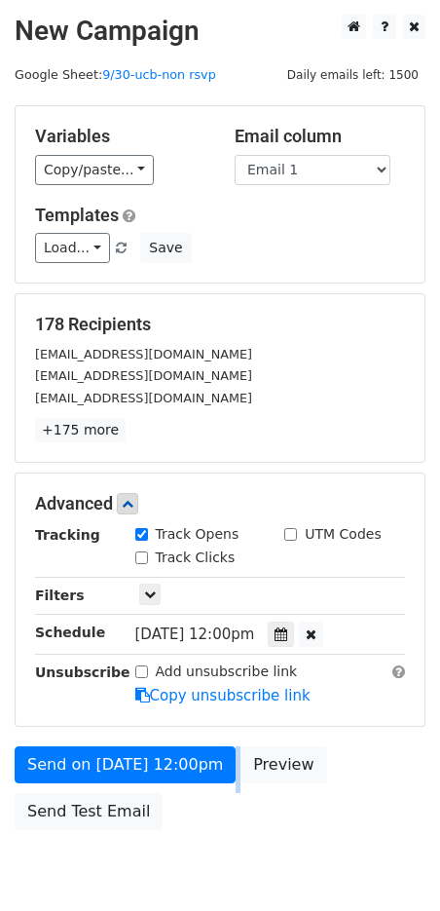 This screenshot has height=911, width=440. Describe the element at coordinates (159, 74) in the screenshot. I see `a: 9/30-ucb-non rsvp` at that location.